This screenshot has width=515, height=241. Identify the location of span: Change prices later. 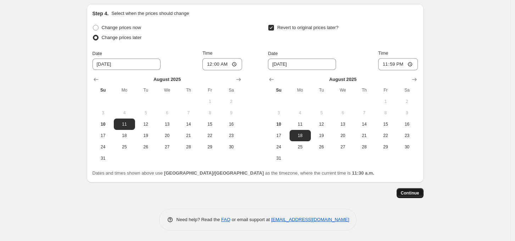
(122, 37).